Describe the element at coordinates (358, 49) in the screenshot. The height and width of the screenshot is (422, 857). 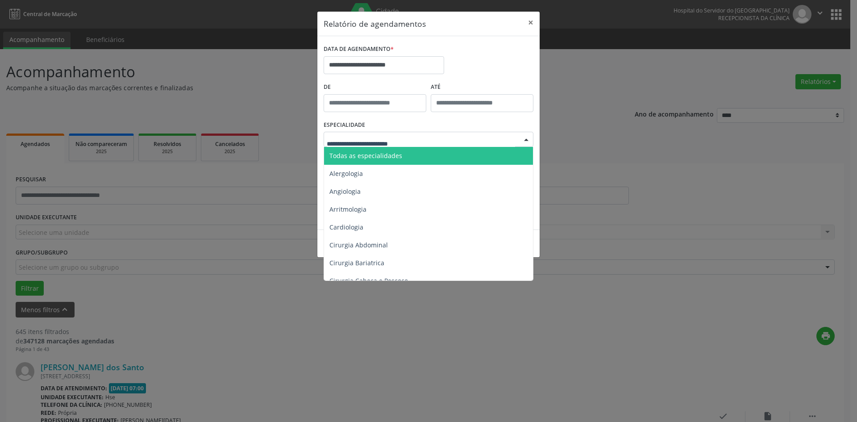
I see `label: DATA DE AGENDAMENTO` at that location.